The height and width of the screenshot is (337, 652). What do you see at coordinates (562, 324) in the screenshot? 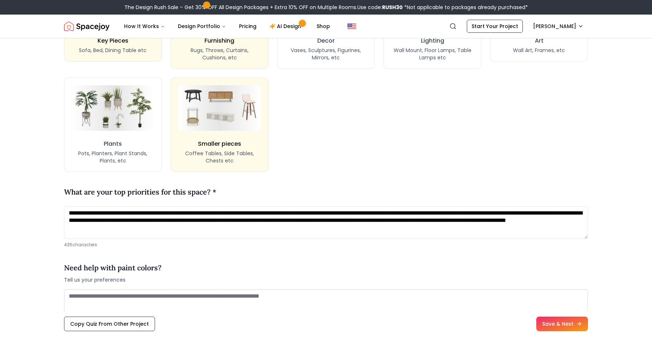
I see `button: Save & Next` at bounding box center [562, 324].